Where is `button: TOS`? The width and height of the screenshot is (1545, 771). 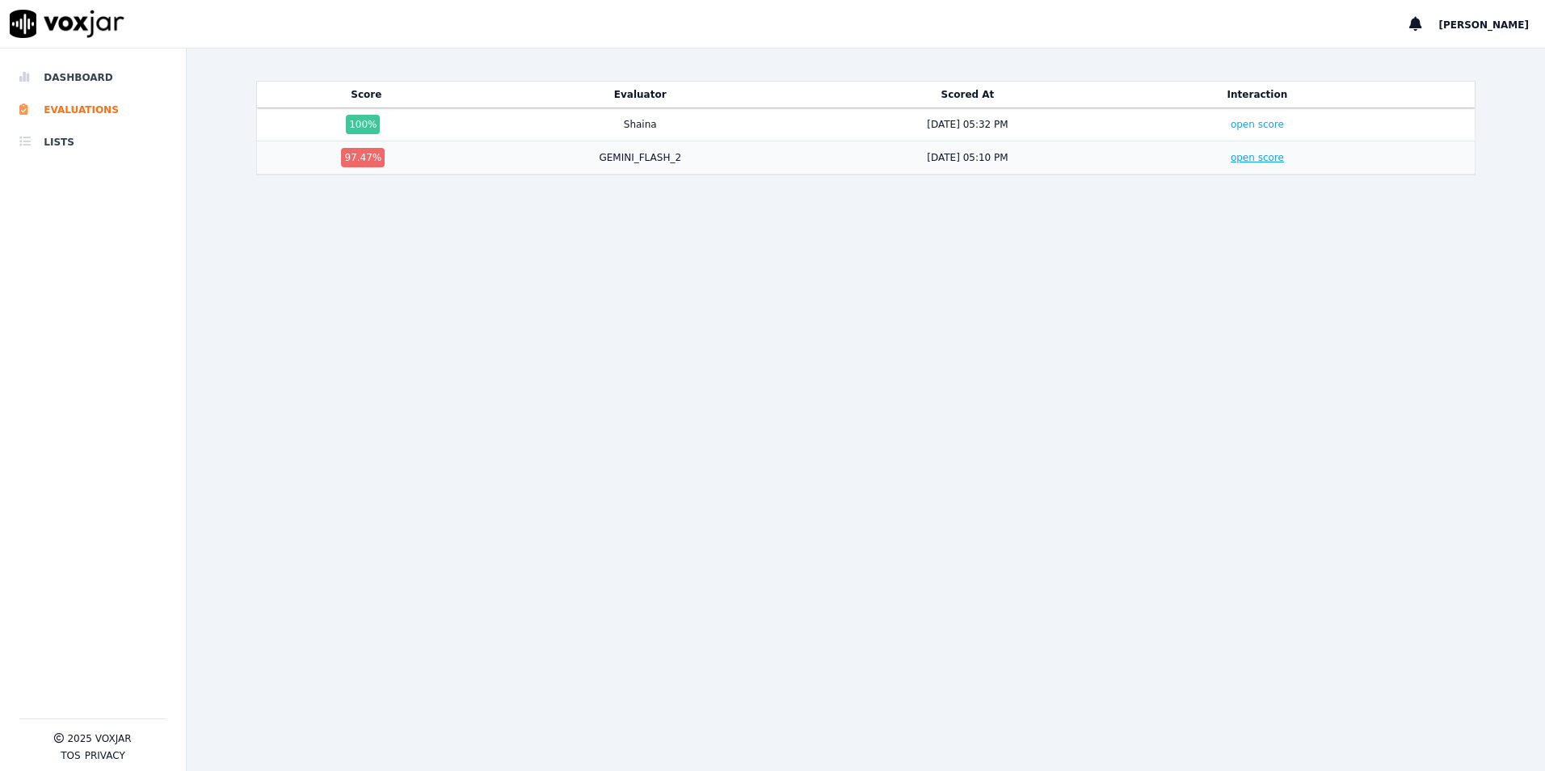
button: TOS is located at coordinates (70, 755).